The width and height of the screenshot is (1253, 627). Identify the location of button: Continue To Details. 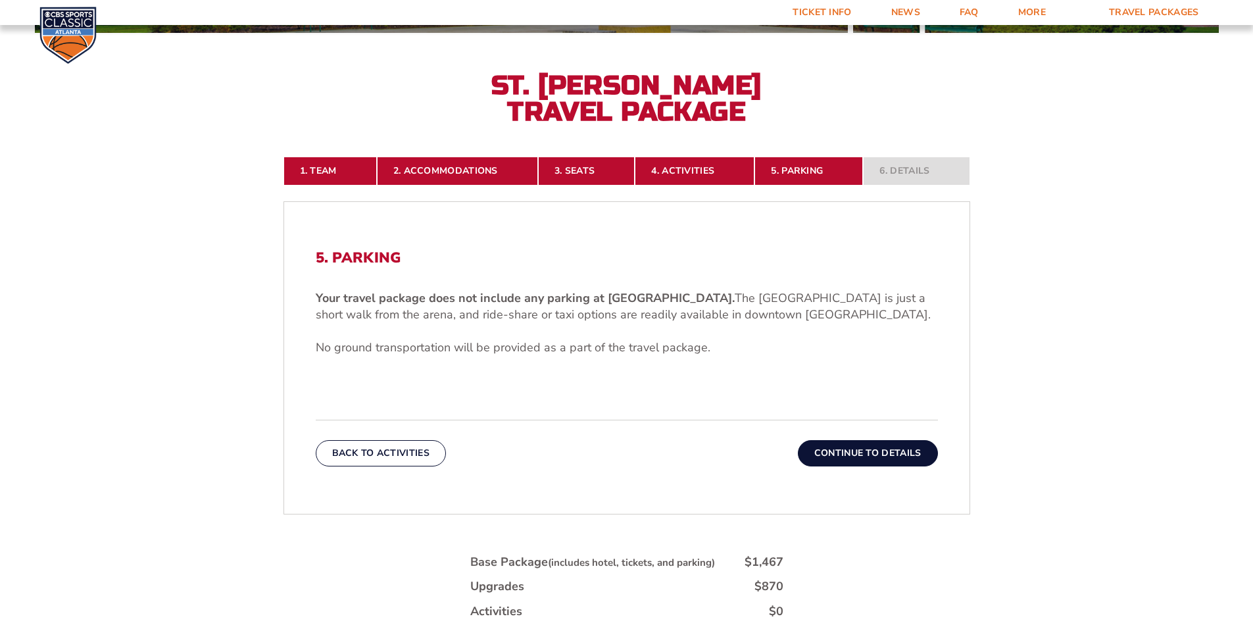
(868, 453).